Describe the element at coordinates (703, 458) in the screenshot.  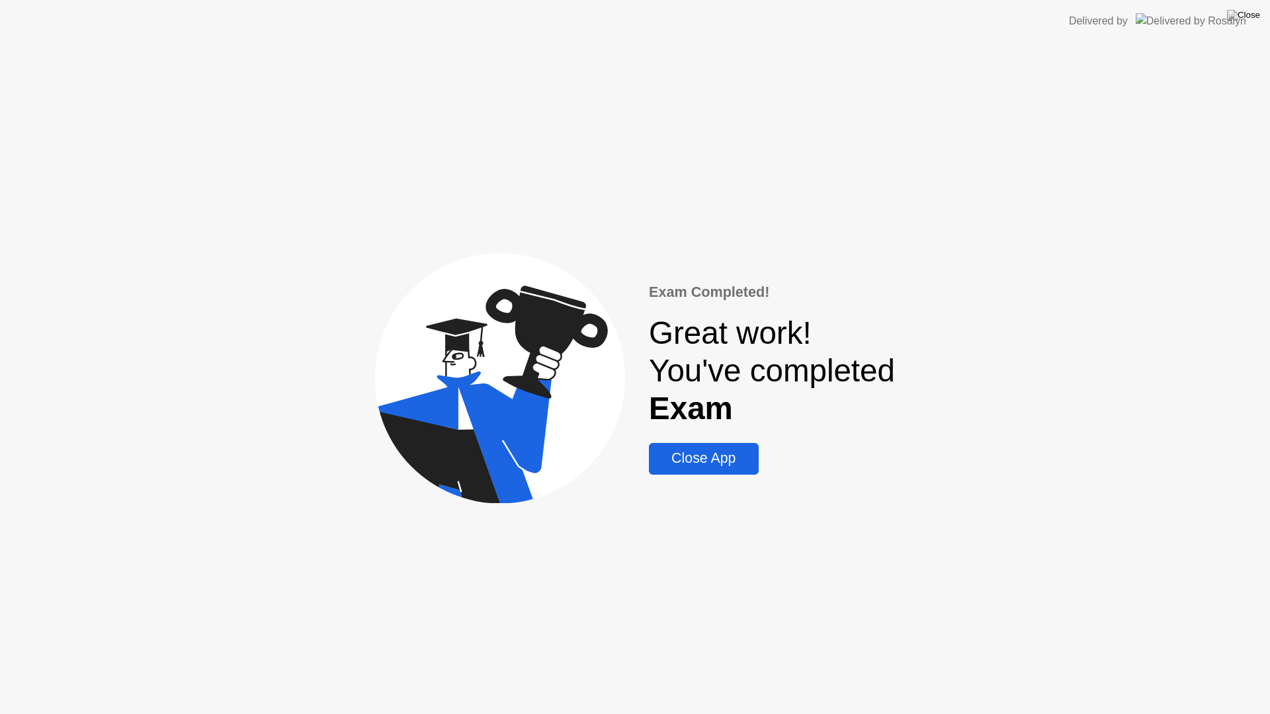
I see `div: Close App` at that location.